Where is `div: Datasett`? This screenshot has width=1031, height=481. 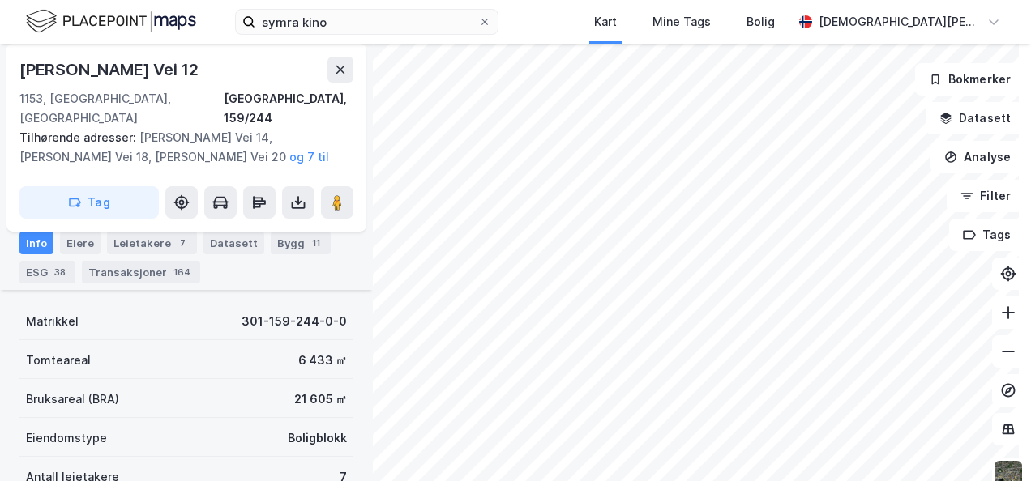
div: Datasett is located at coordinates (233, 243).